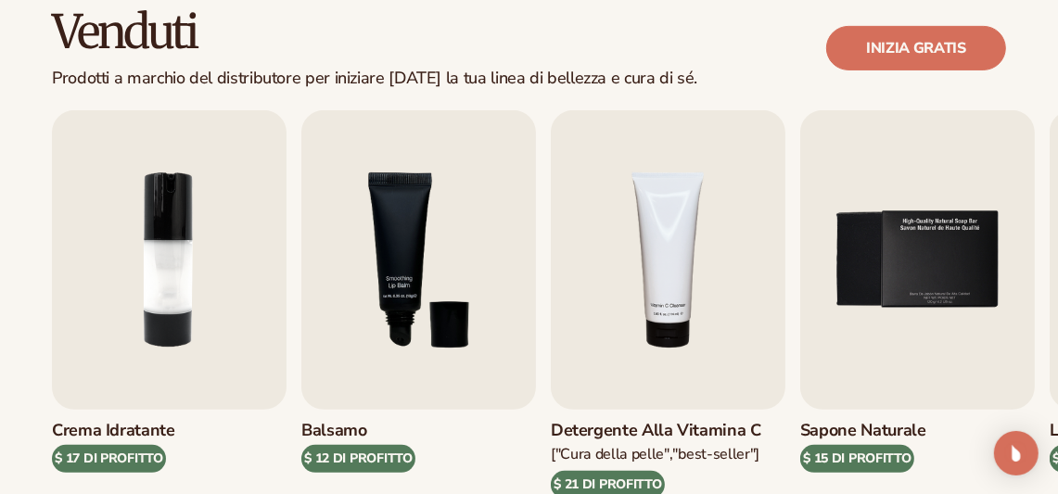 This screenshot has height=494, width=1058. Describe the element at coordinates (375, 32) in the screenshot. I see `h2: Venduti` at that location.